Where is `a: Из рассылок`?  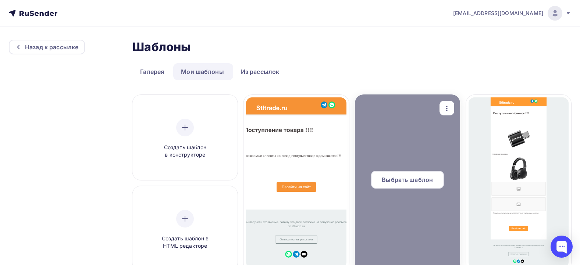 a: Из рассылок is located at coordinates (260, 72).